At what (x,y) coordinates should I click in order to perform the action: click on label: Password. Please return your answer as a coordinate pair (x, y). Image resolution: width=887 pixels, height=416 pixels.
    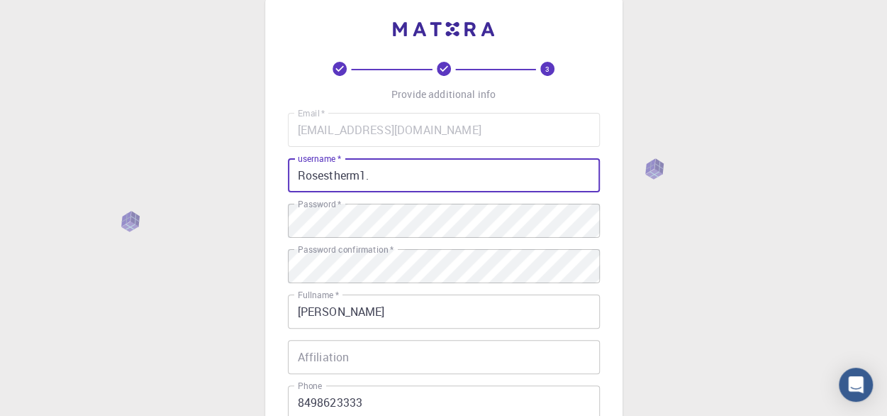
    Looking at the image, I should click on (319, 204).